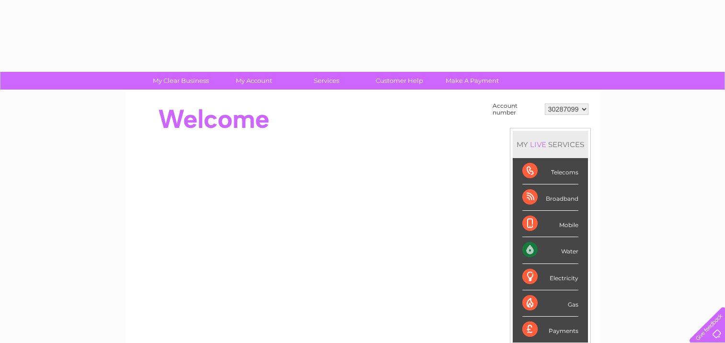 This screenshot has width=725, height=343. Describe the element at coordinates (326, 80) in the screenshot. I see `a: Services` at that location.